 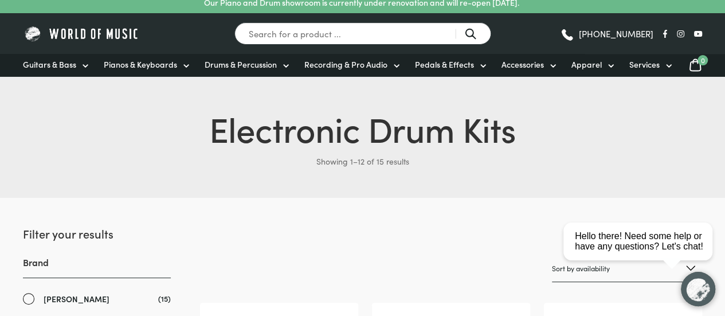 What do you see at coordinates (139, 99) in the screenshot?
I see `img: launcher button` at bounding box center [139, 99].